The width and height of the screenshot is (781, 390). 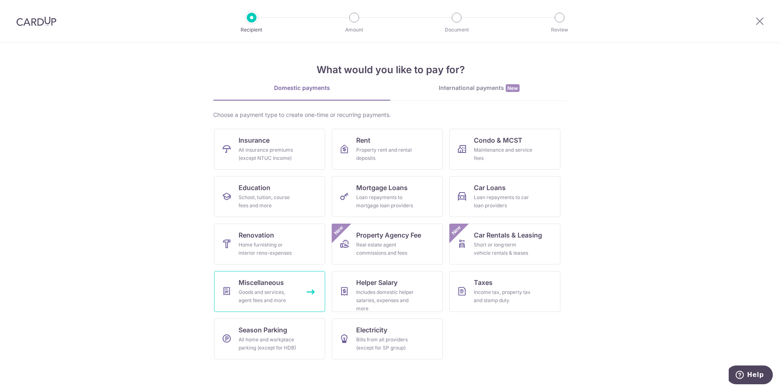 I want to click on div: Domestic payments, so click(x=302, y=88).